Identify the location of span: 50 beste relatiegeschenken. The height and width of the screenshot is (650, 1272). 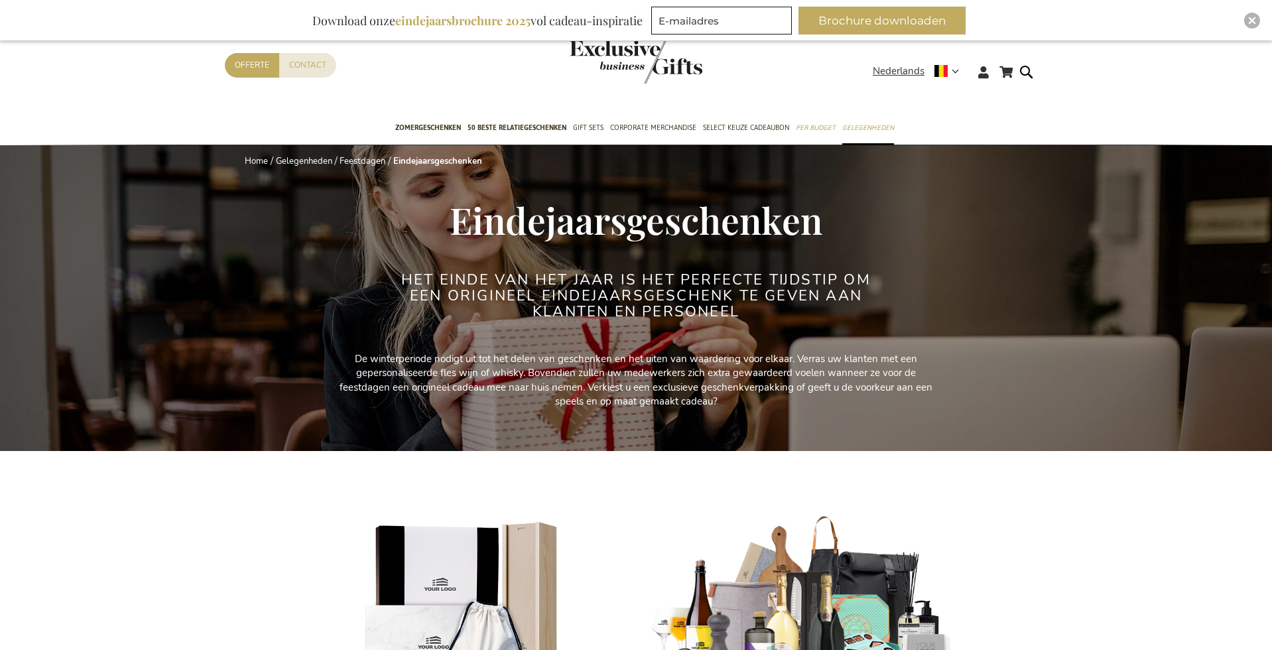
(517, 127).